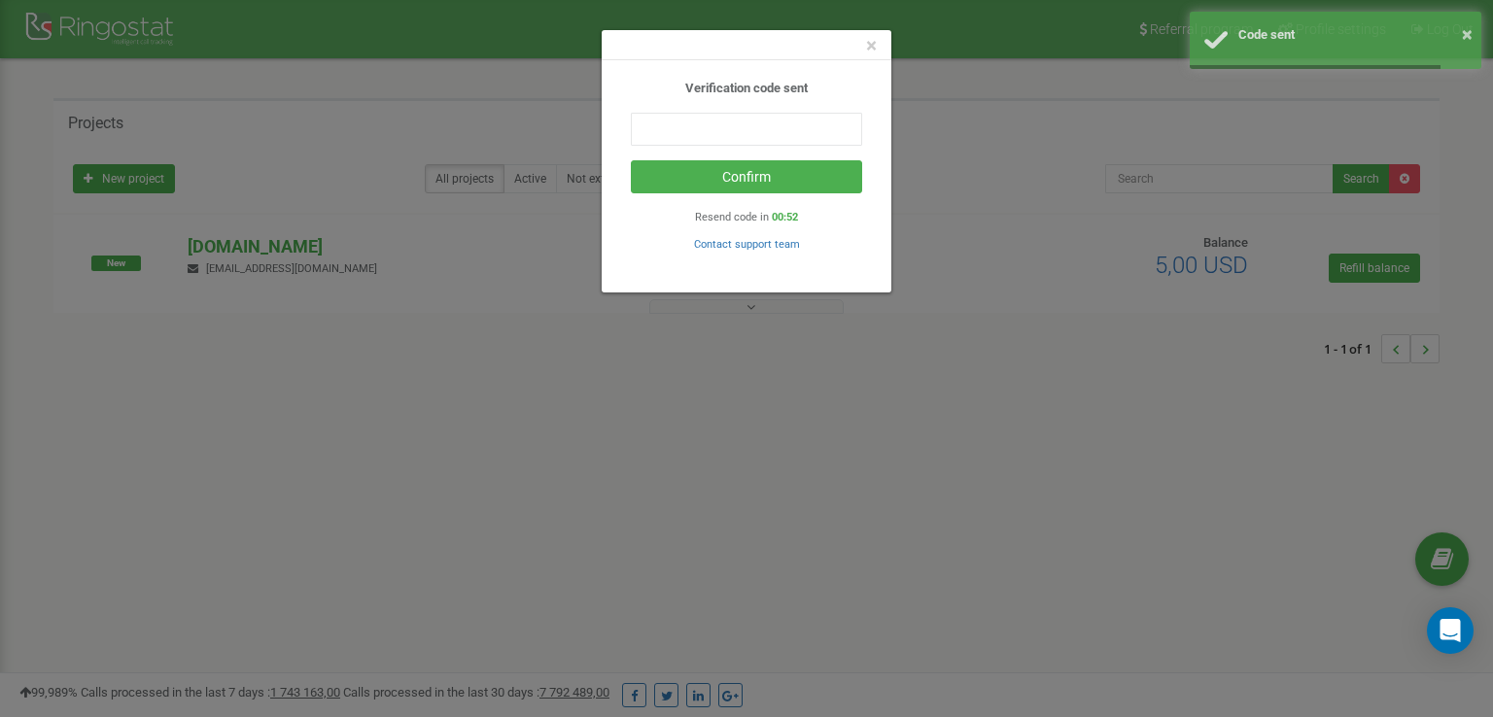 The height and width of the screenshot is (717, 1493). What do you see at coordinates (746, 177) in the screenshot?
I see `button: Confirm` at bounding box center [746, 177].